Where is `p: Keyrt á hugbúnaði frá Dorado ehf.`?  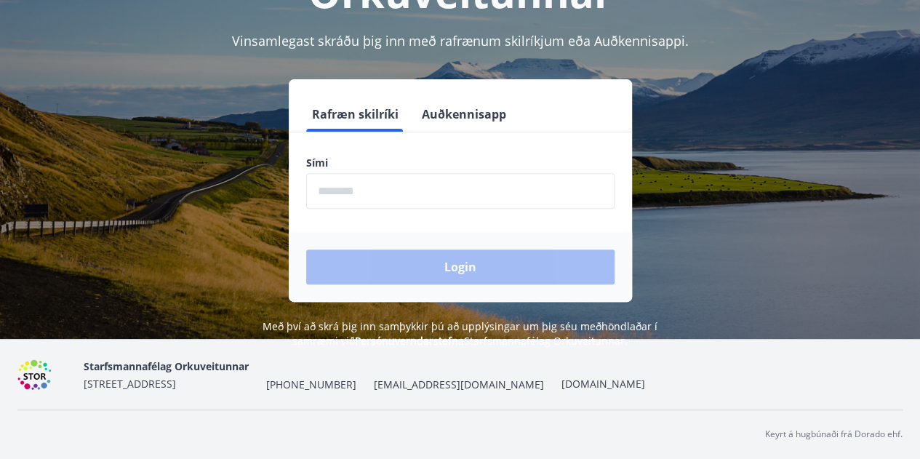 p: Keyrt á hugbúnaði frá Dorado ehf. is located at coordinates (833, 434).